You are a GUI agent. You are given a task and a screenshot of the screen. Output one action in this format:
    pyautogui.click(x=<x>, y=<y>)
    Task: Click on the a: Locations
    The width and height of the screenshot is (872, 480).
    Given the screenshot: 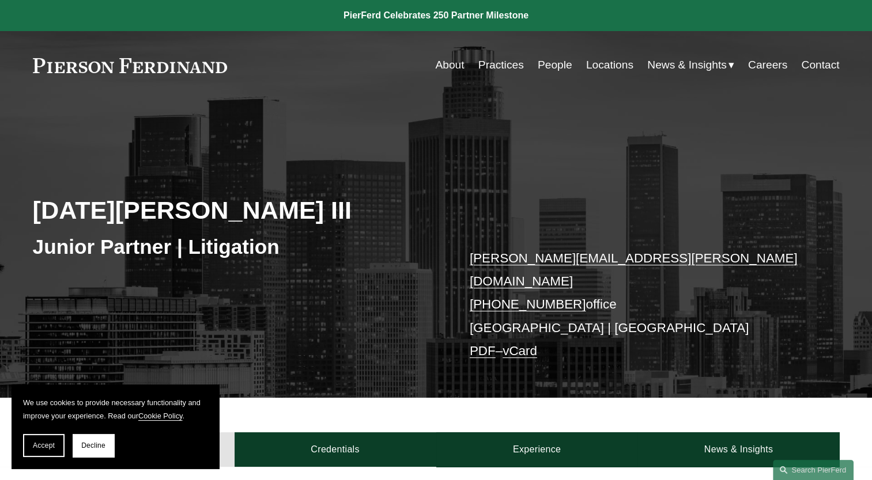 What is the action you would take?
    pyautogui.click(x=609, y=65)
    